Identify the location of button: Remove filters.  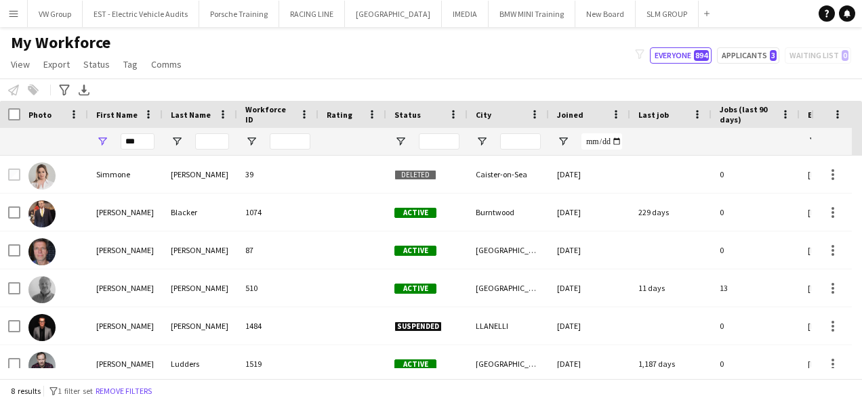
(123, 392).